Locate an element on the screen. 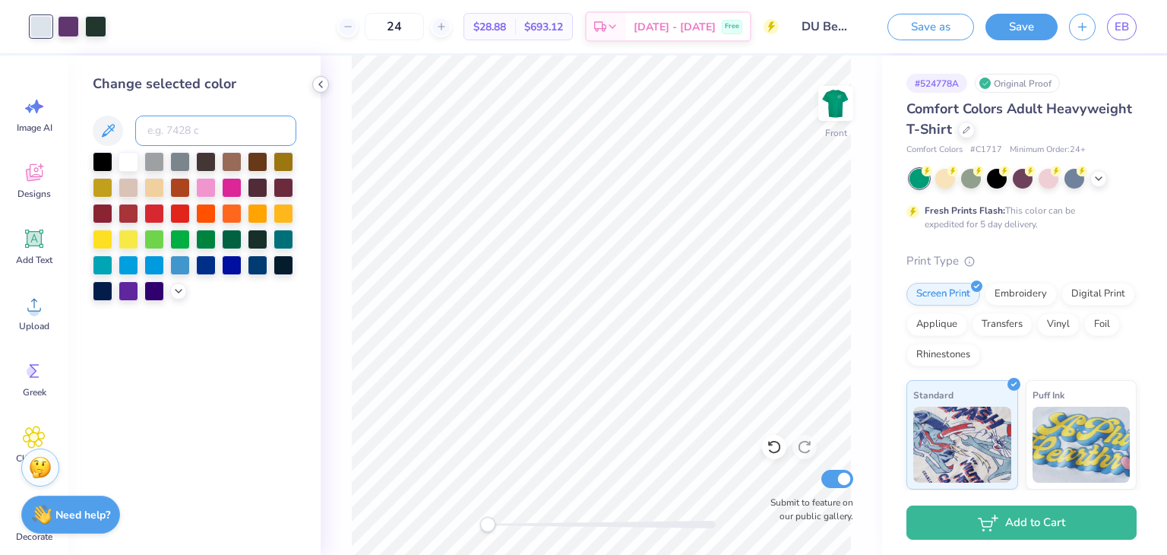 This screenshot has width=1167, height=555. span: Upload is located at coordinates (34, 326).